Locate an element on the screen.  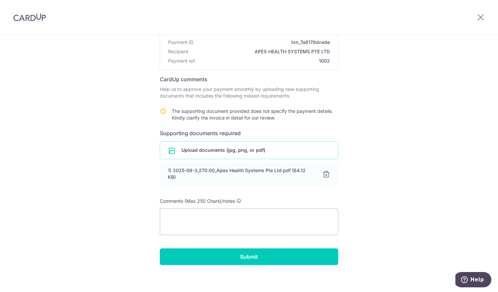
span: Recipient is located at coordinates (178, 52).